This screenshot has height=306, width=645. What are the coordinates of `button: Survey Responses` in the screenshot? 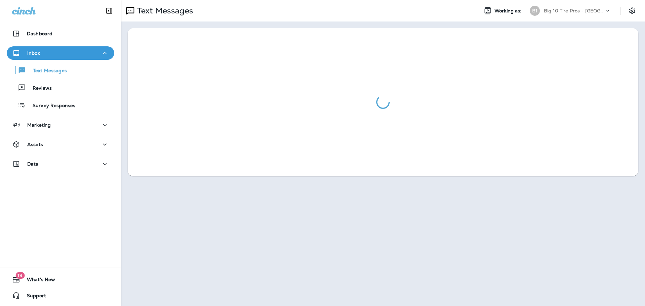 It's located at (61, 105).